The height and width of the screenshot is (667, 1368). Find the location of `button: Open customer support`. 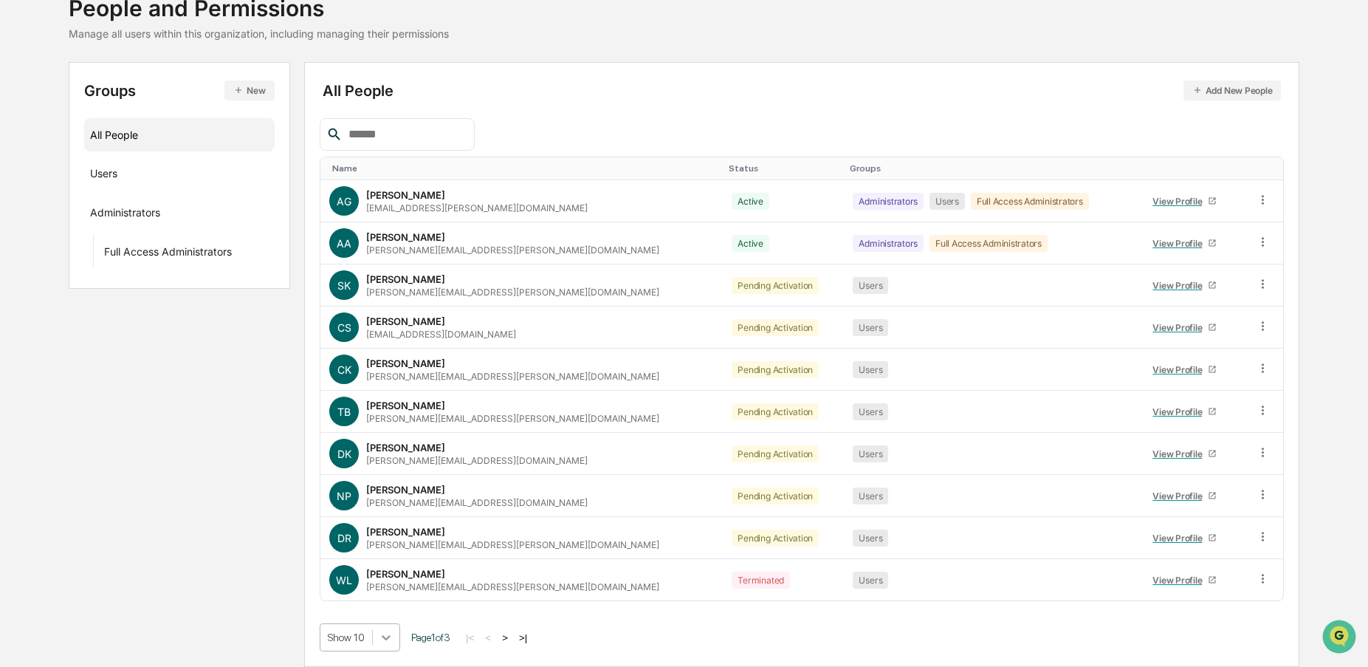

button: Open customer support is located at coordinates (18, 18).